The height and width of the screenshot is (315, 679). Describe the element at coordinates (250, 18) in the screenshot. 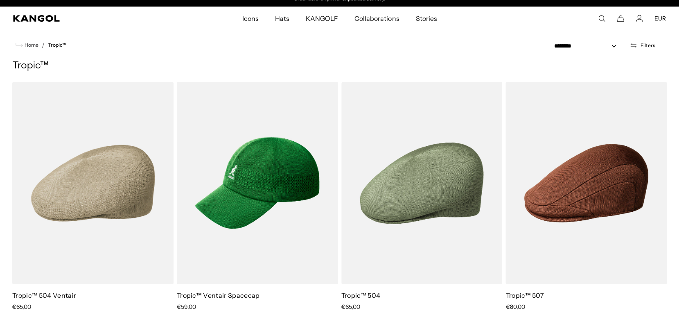

I see `span: Icons` at that location.